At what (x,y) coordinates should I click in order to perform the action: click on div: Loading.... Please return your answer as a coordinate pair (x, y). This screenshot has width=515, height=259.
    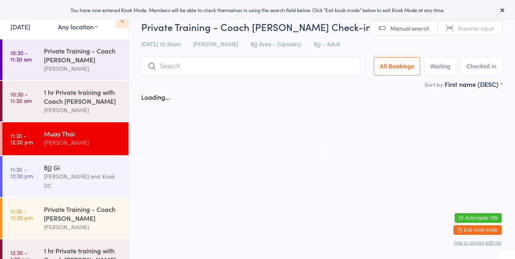
    Looking at the image, I should click on (156, 97).